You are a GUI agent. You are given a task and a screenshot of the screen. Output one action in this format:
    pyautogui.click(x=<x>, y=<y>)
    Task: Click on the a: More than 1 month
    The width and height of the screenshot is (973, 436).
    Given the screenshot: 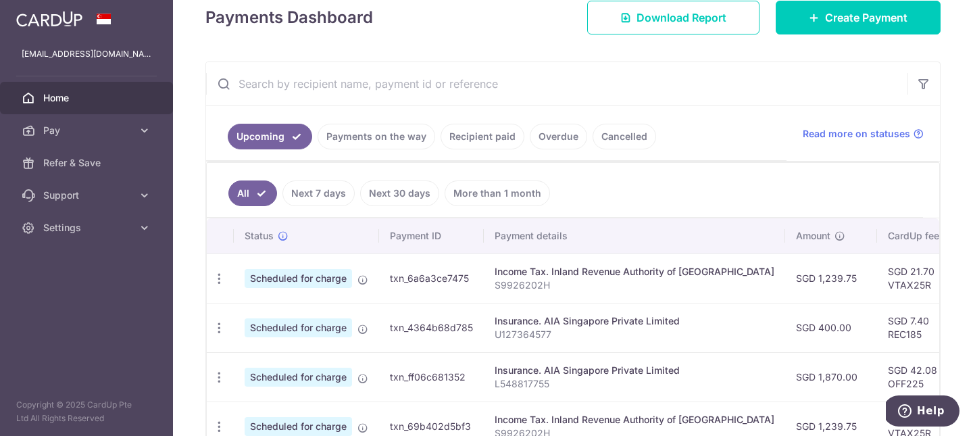 What is the action you would take?
    pyautogui.click(x=498, y=193)
    